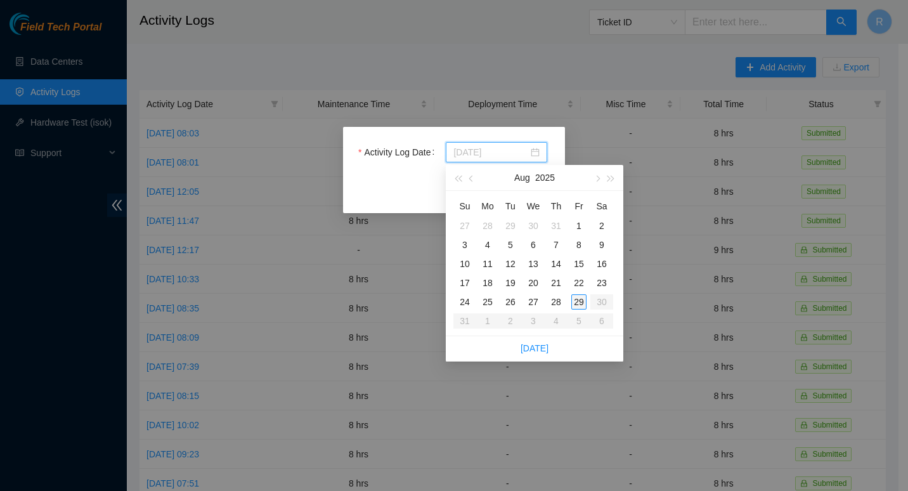  I want to click on td: 2025-08-26, so click(511, 302).